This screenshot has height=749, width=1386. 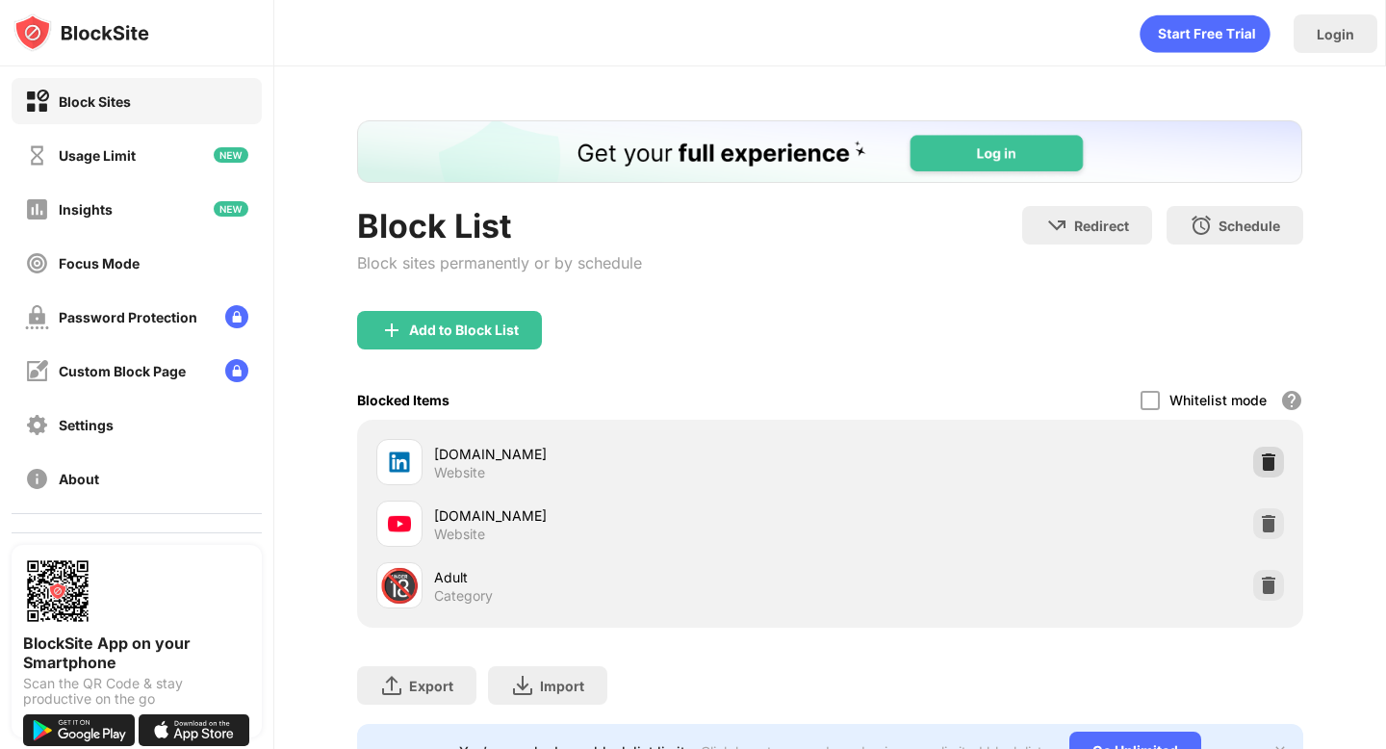 I want to click on div: Settings, so click(x=86, y=424).